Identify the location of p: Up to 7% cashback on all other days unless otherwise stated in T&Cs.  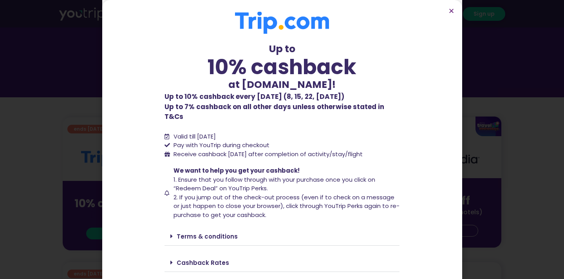
(282, 107).